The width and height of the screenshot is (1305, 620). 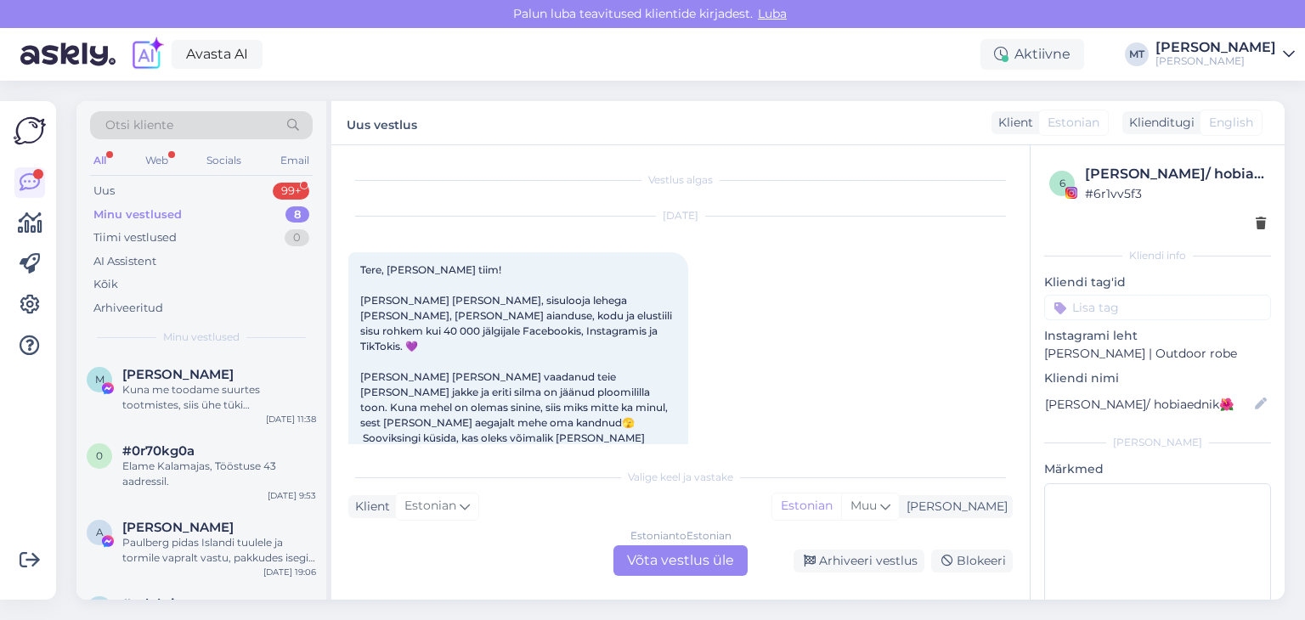 I want to click on div: 99+, so click(x=291, y=191).